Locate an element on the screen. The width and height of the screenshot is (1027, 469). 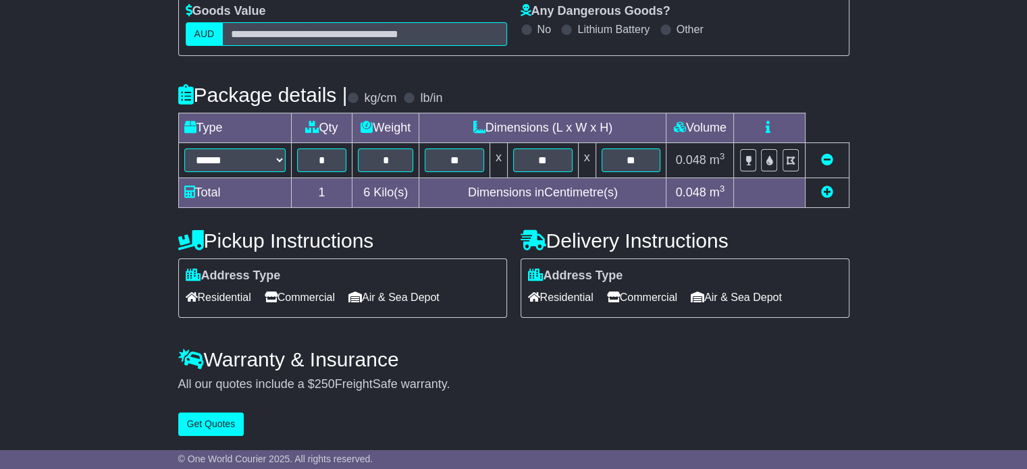
label: Lithium Battery is located at coordinates (613, 29).